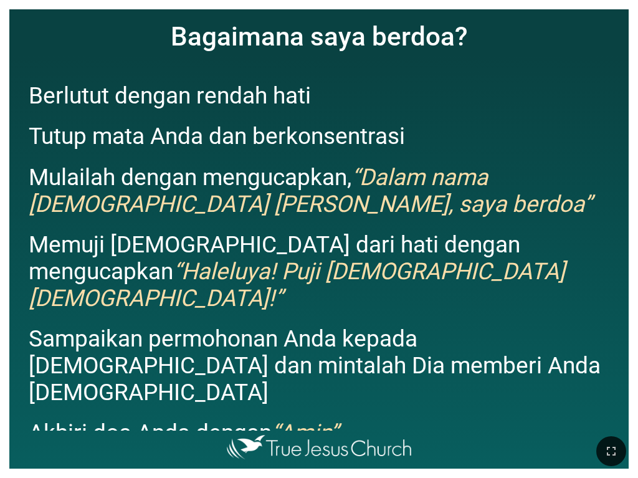 The width and height of the screenshot is (638, 478). I want to click on h1: Bagaimana saya berdoa?, so click(319, 36).